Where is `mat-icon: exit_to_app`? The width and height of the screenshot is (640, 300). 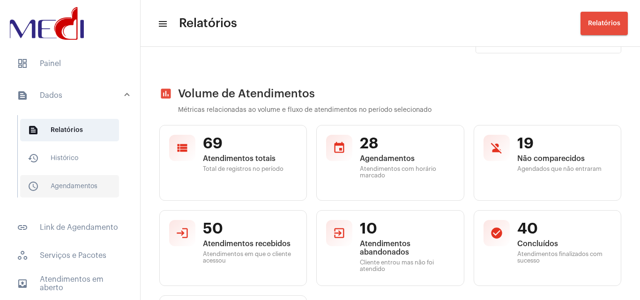 mat-icon: exit_to_app is located at coordinates (339, 233).